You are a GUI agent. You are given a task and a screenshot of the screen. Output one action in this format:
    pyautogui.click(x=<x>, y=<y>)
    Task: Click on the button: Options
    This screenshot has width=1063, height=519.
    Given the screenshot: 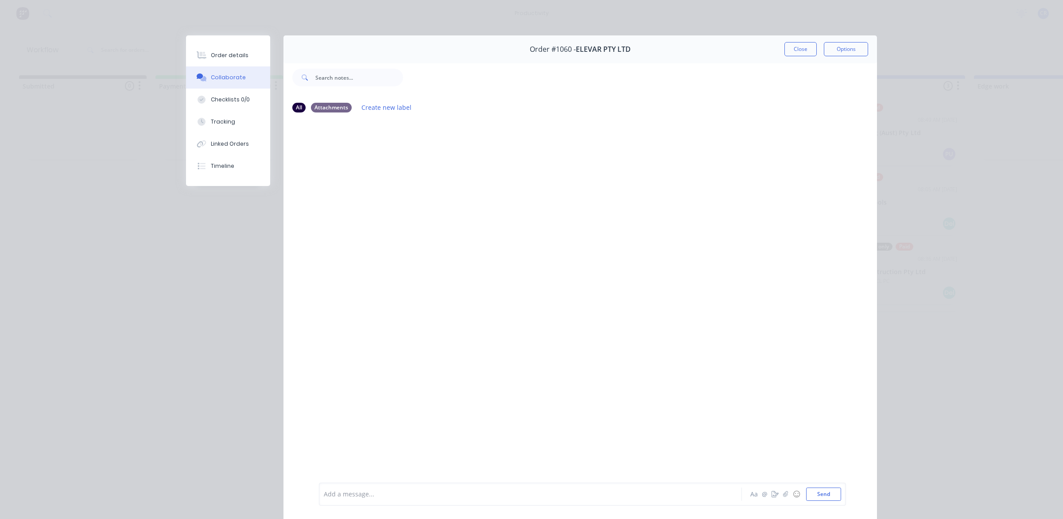 What is the action you would take?
    pyautogui.click(x=846, y=49)
    